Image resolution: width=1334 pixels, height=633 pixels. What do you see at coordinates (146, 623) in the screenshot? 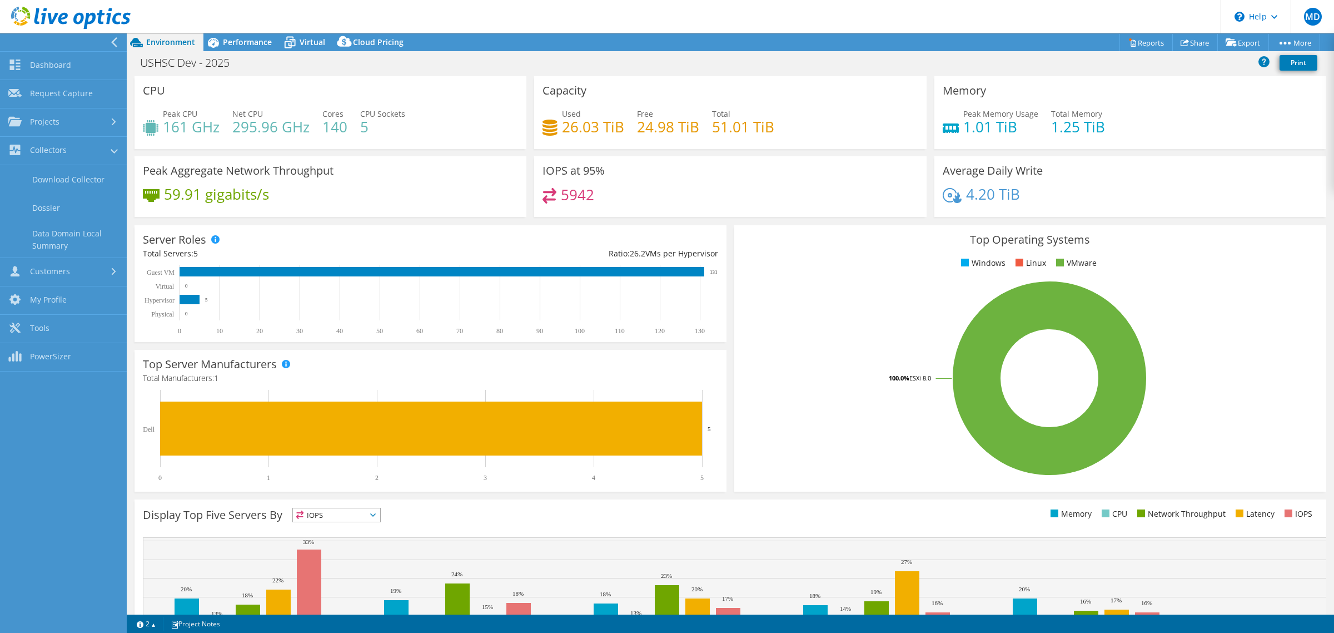
I see `a: 2` at bounding box center [146, 623].